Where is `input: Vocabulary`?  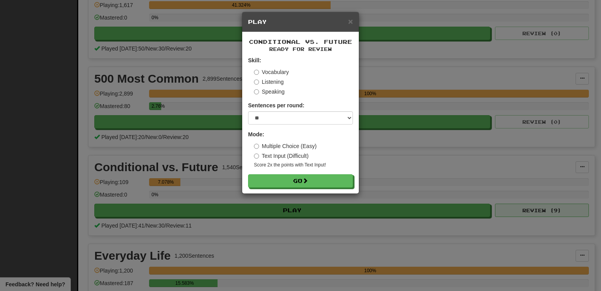
input: Vocabulary is located at coordinates (256, 72).